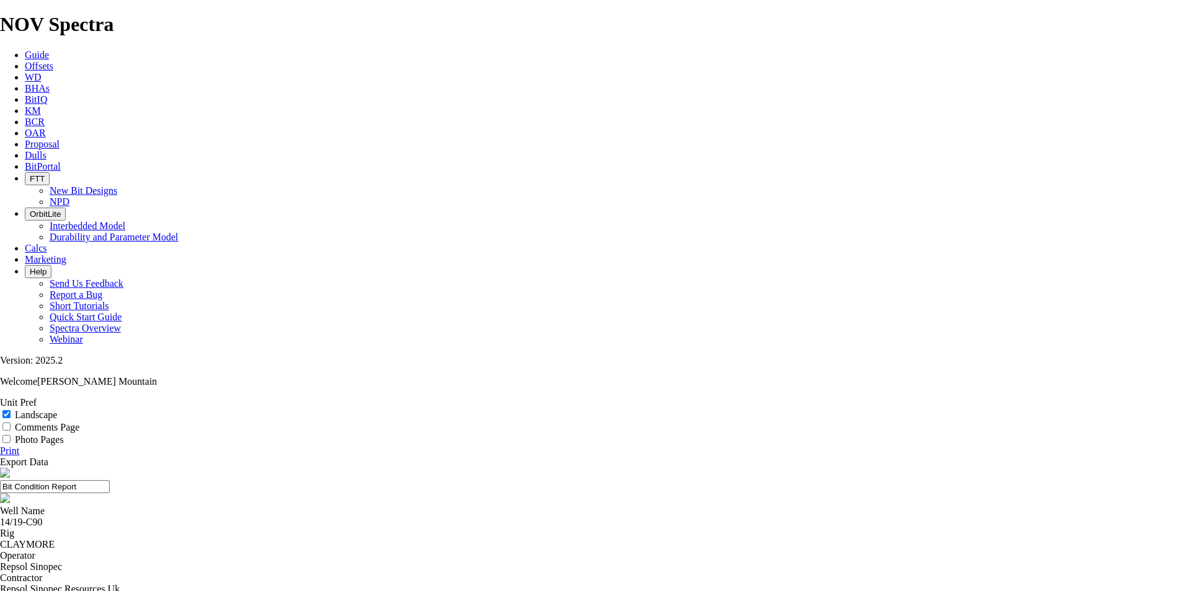 The height and width of the screenshot is (591, 1185). I want to click on a: OAR, so click(35, 133).